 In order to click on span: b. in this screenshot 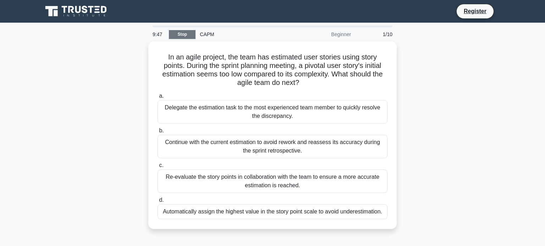, I will do `click(161, 131)`.